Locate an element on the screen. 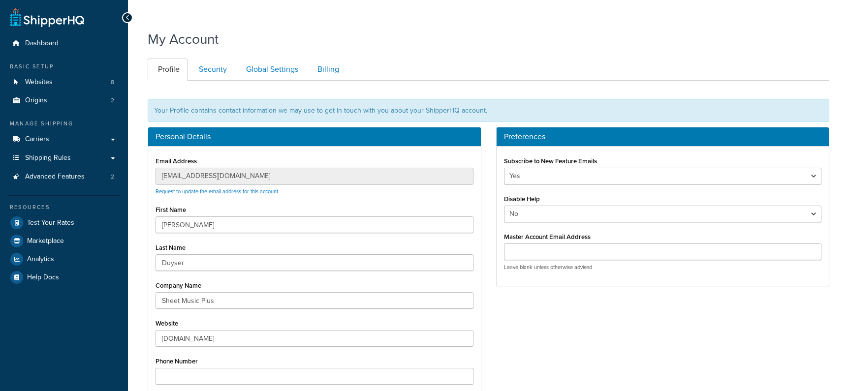  span: Dashboard is located at coordinates (42, 43).